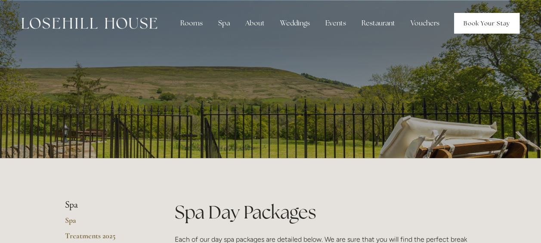 The image size is (541, 243). Describe the element at coordinates (487, 23) in the screenshot. I see `a: Book Your Stay` at that location.